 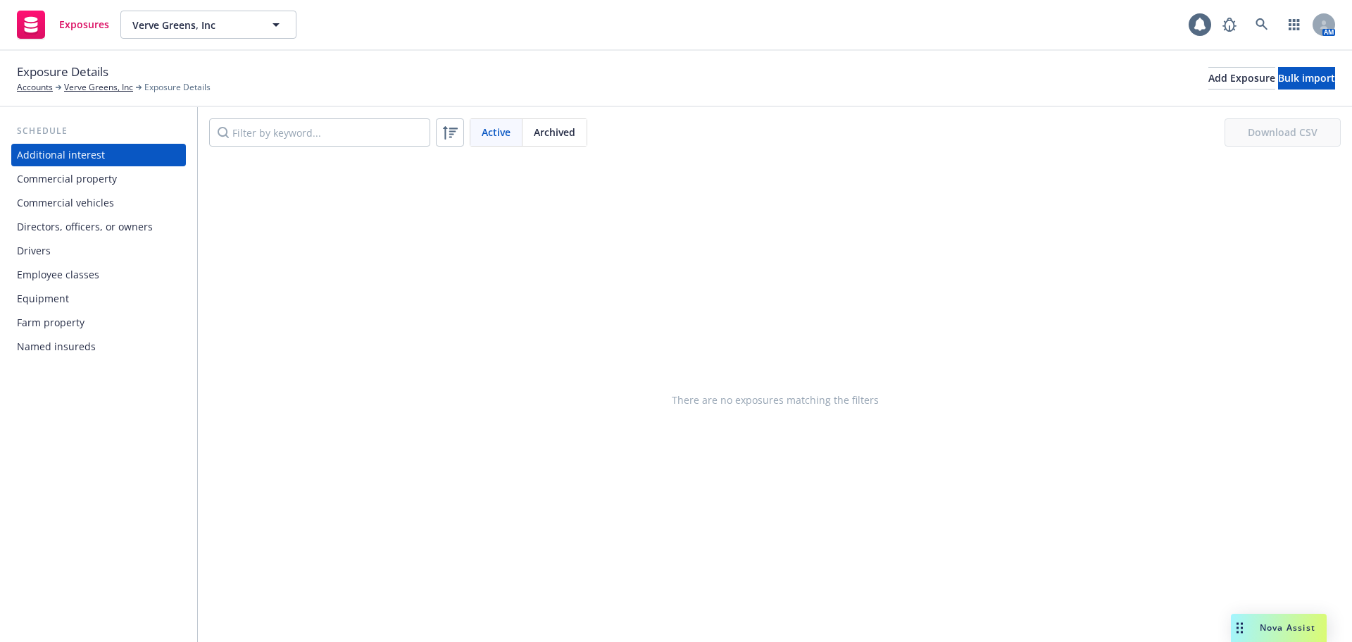 What do you see at coordinates (496, 132) in the screenshot?
I see `span: Active` at bounding box center [496, 132].